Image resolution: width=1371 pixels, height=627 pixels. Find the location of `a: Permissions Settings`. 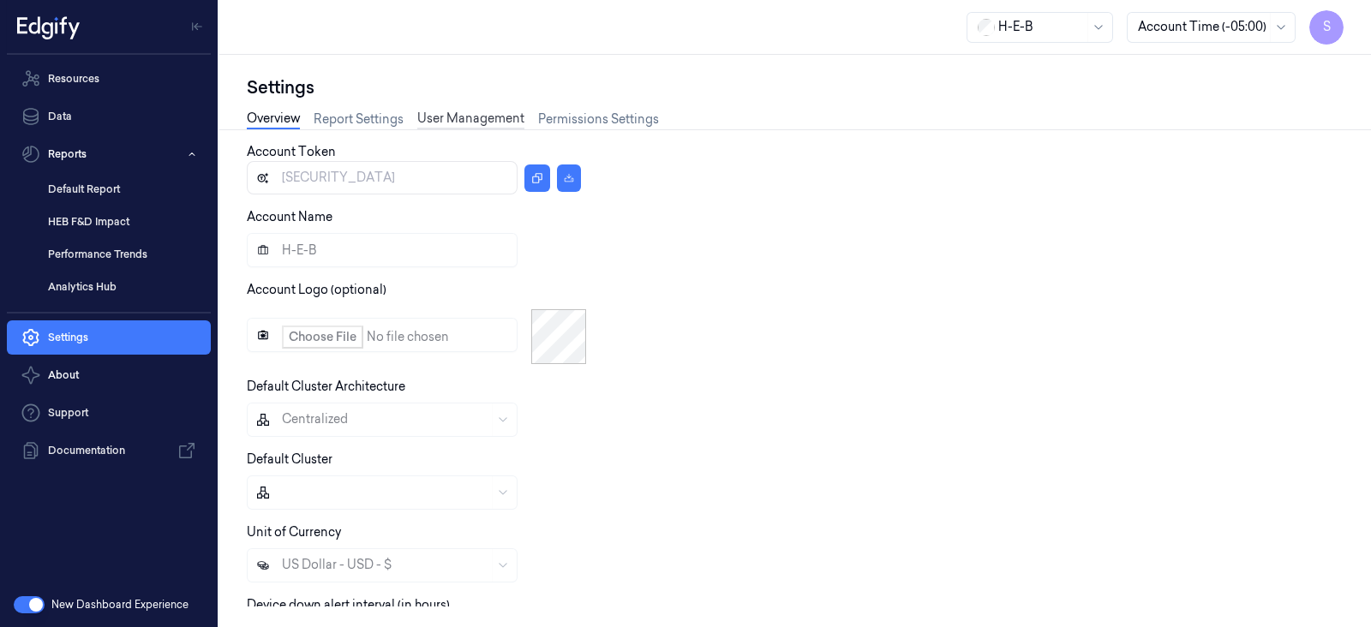

a: Permissions Settings is located at coordinates (598, 119).